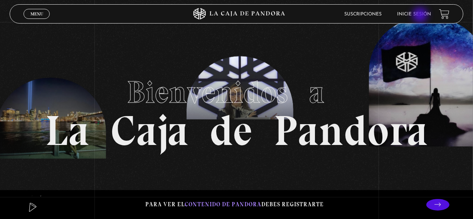  I want to click on a: Suscripciones, so click(363, 14).